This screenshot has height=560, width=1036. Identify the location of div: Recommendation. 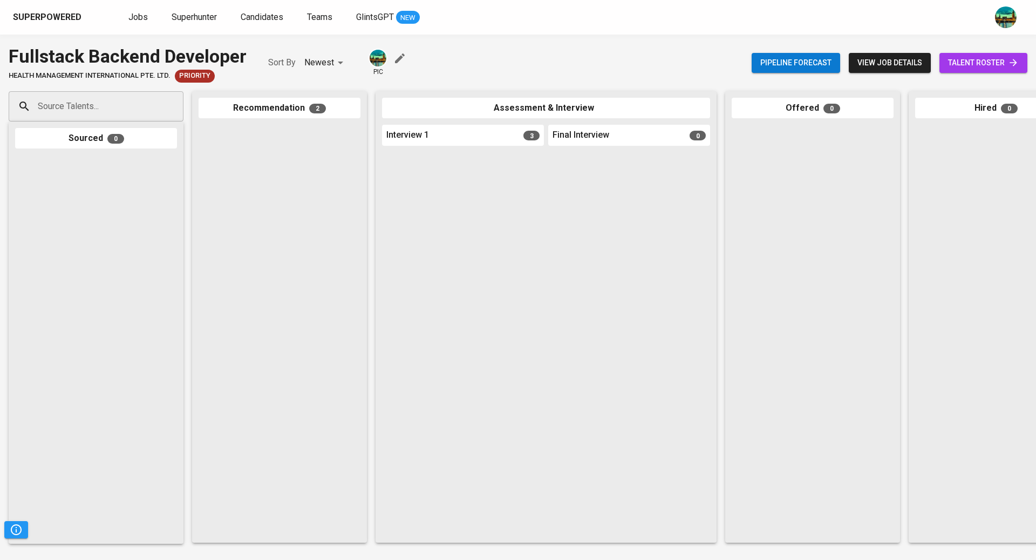
(280, 108).